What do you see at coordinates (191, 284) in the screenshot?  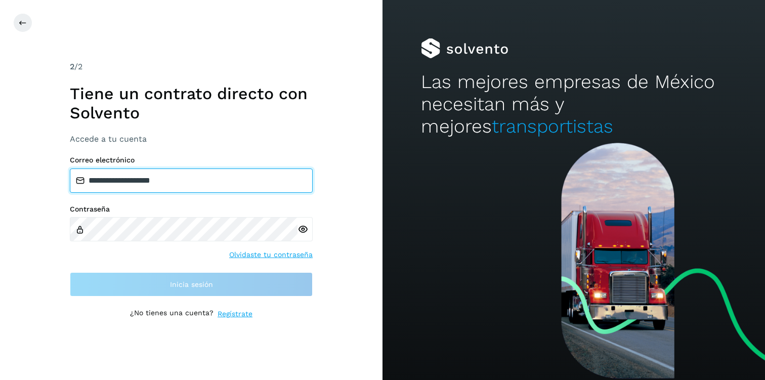 I see `span: Inicia sesión` at bounding box center [191, 284].